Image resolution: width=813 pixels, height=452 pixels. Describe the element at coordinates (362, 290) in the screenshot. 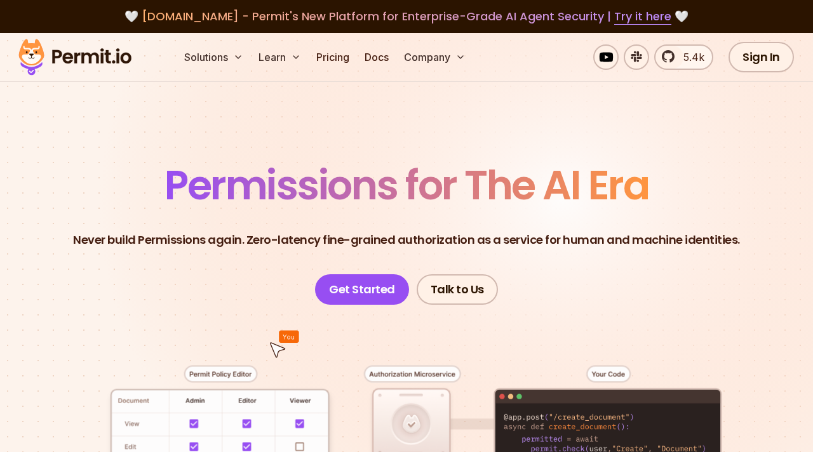

I see `a: Get Started` at that location.